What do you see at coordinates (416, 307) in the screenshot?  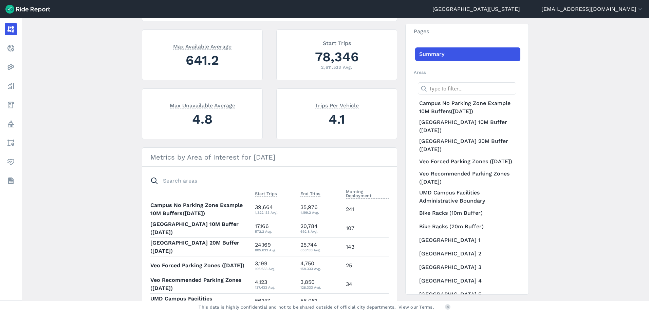 I see `a: View our Terms.` at bounding box center [416, 307].